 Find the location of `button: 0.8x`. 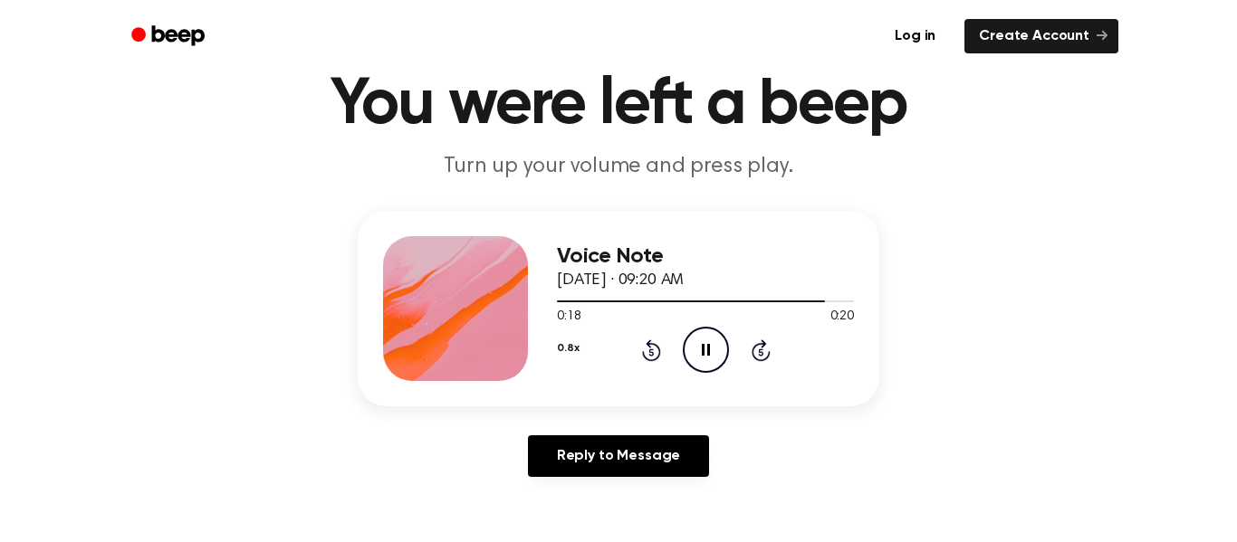

button: 0.8x is located at coordinates (568, 349).